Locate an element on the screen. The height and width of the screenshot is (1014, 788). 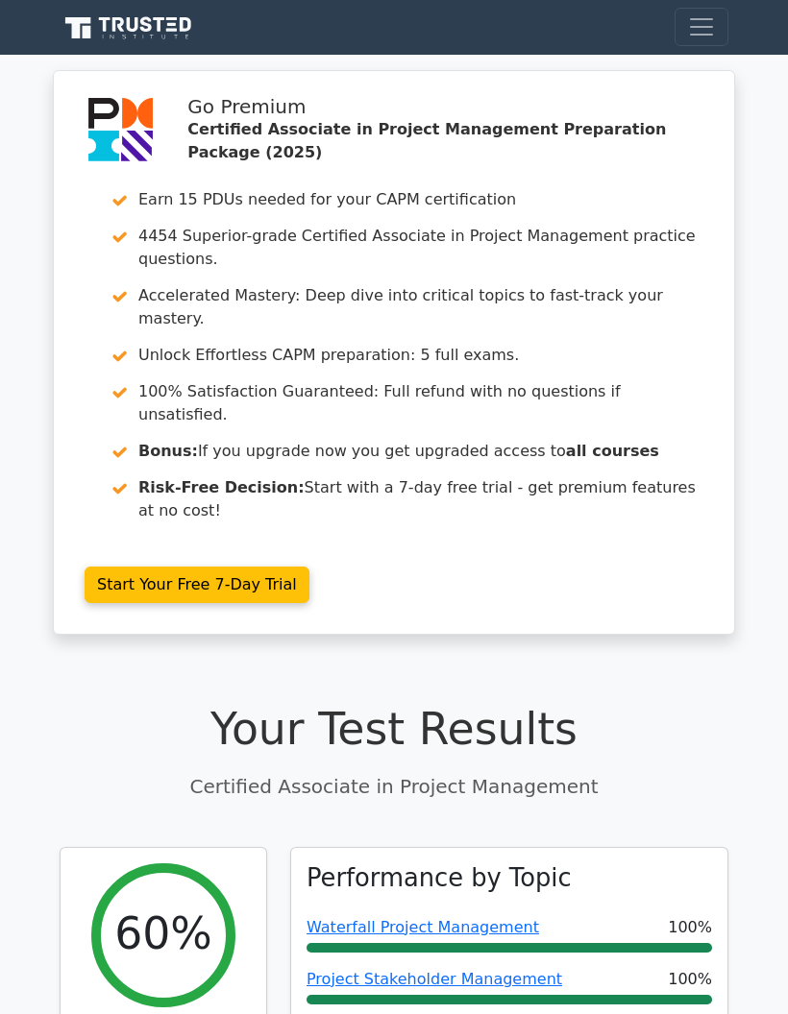
h3: Performance by Topic is located at coordinates (439, 878).